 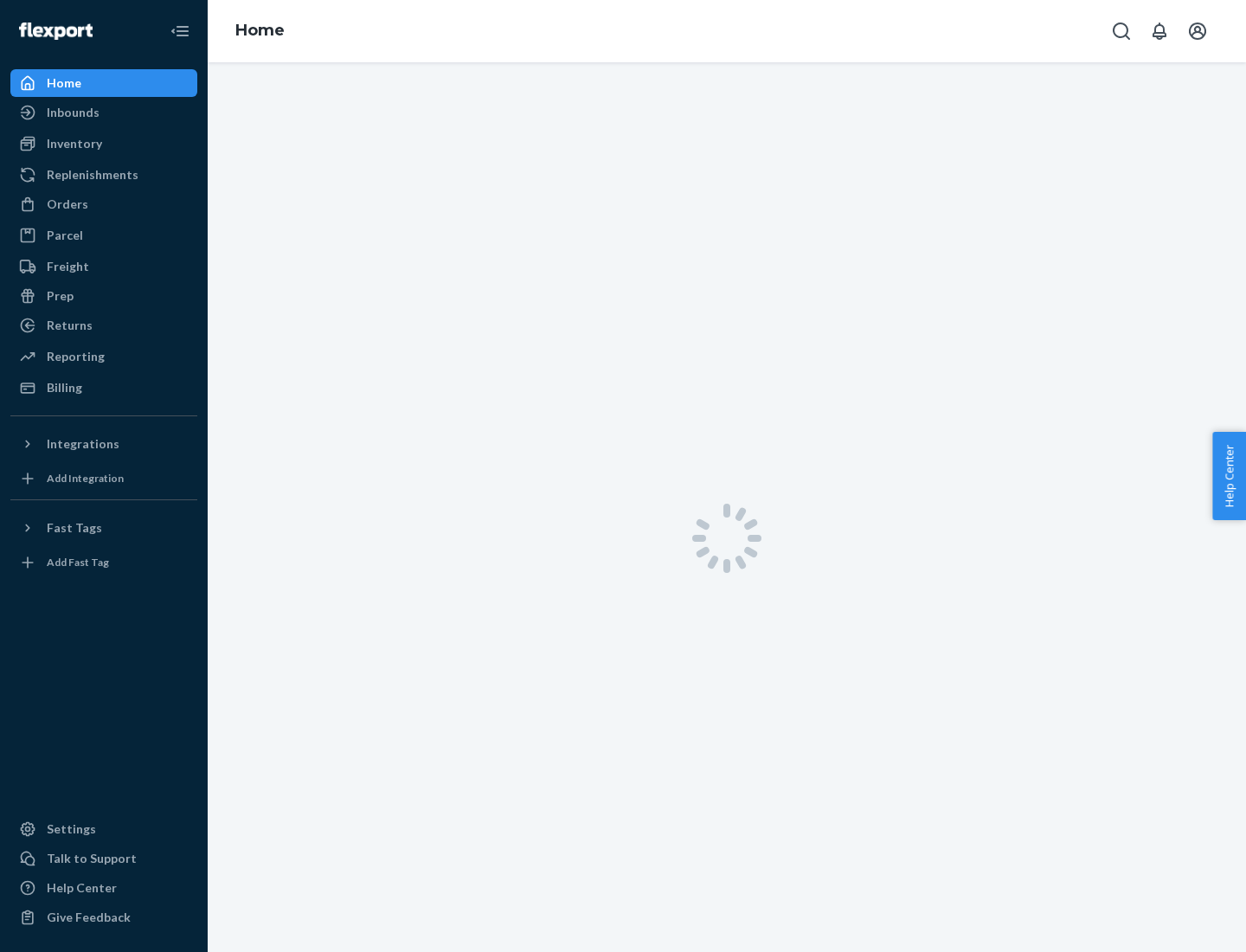 I want to click on div: Reporting, so click(x=76, y=356).